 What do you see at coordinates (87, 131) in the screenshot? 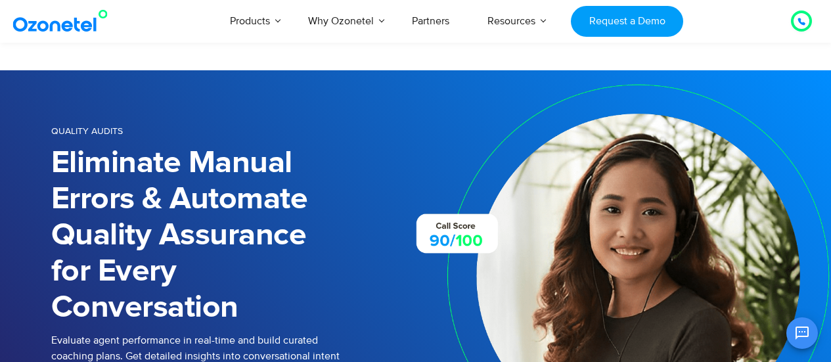
I see `span: Quality Audits` at bounding box center [87, 131].